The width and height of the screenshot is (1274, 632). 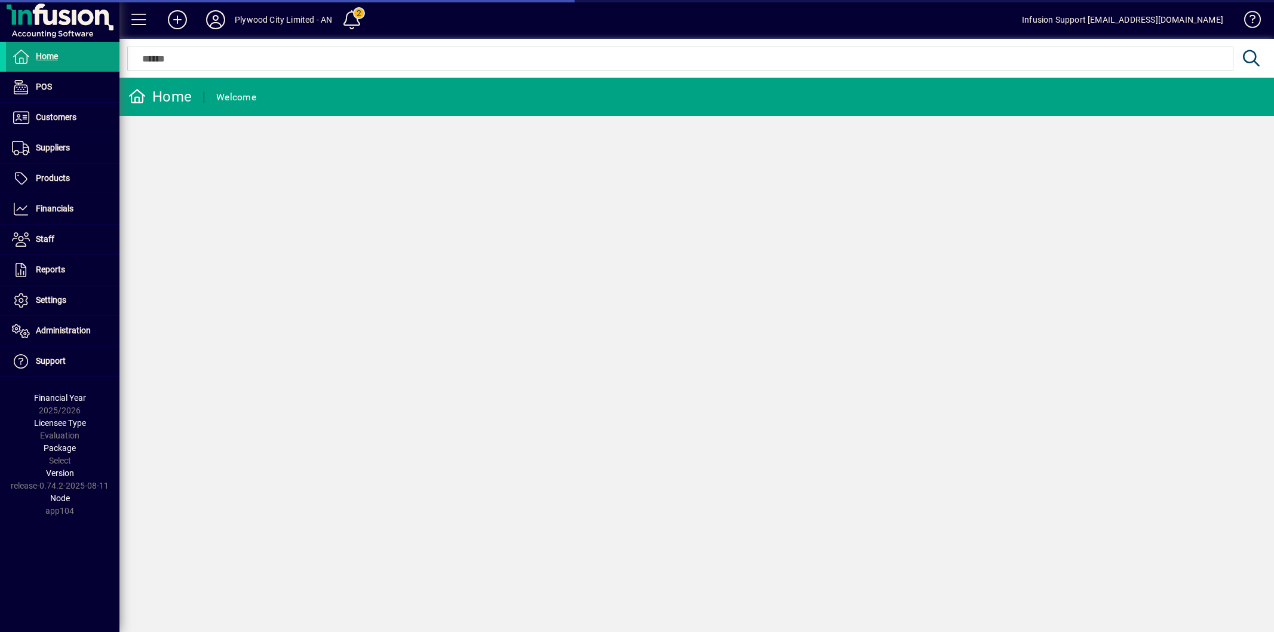 What do you see at coordinates (60, 473) in the screenshot?
I see `span: Version` at bounding box center [60, 473].